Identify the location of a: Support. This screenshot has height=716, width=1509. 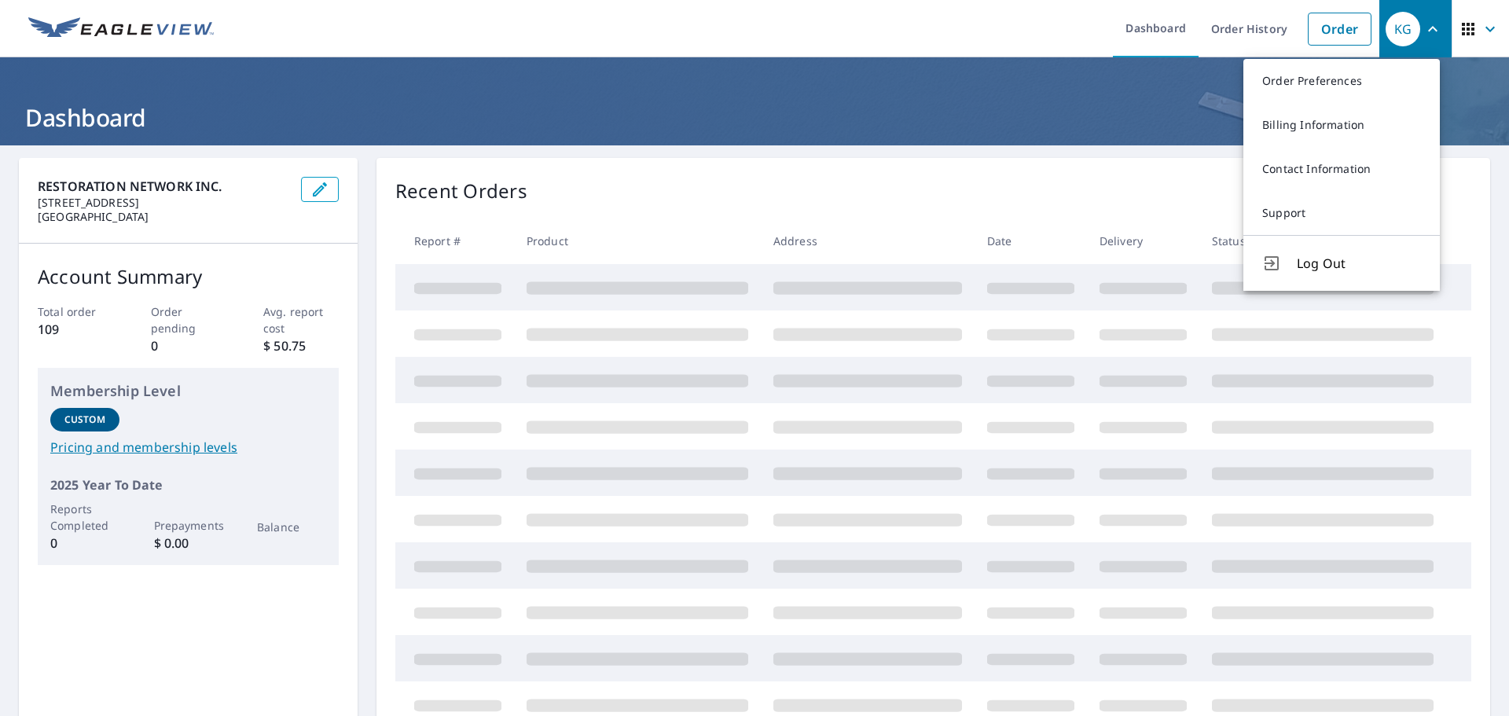
(1341, 213).